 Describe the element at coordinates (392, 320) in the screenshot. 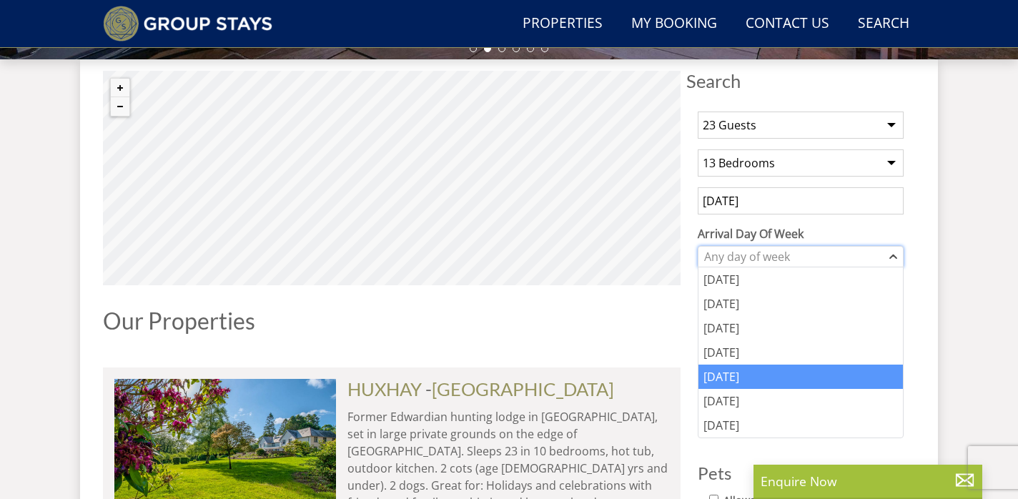

I see `h1: Our Properties` at that location.